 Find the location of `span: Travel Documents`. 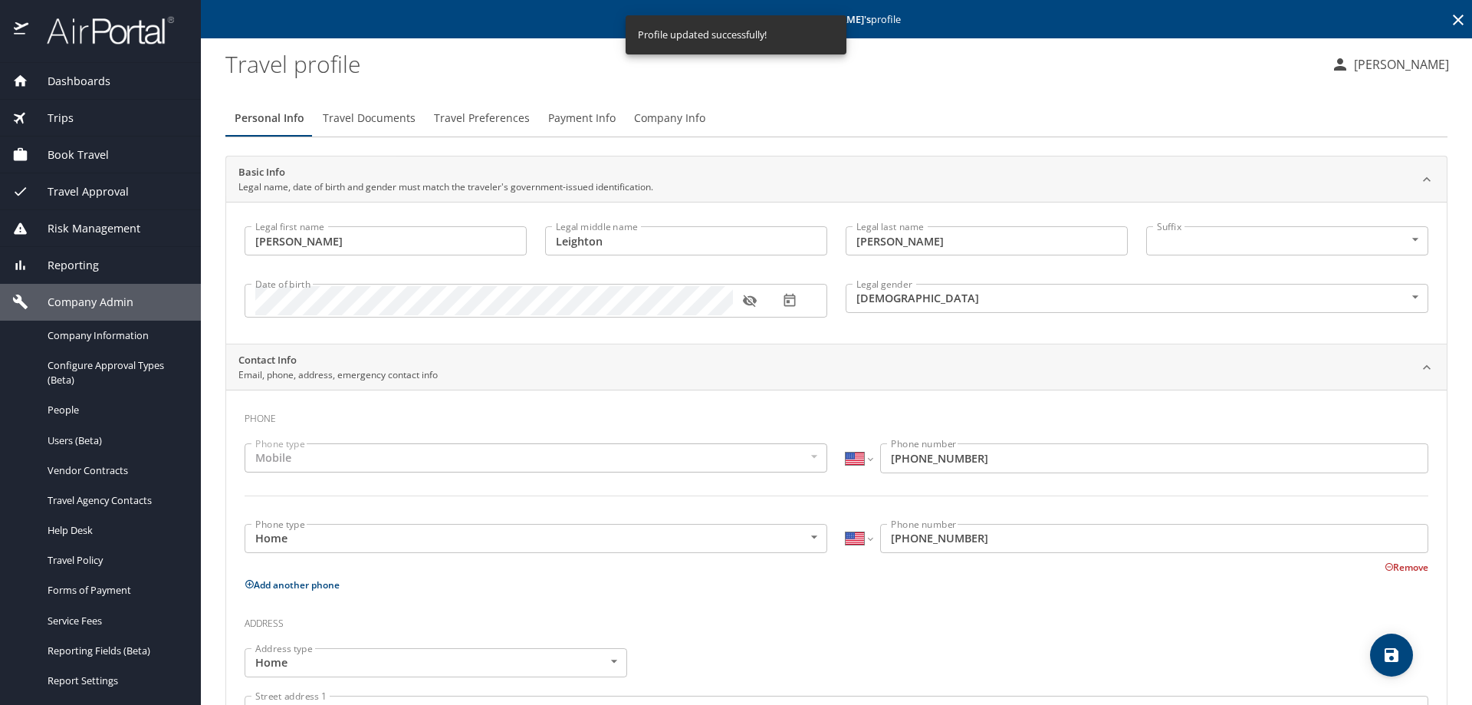

span: Travel Documents is located at coordinates (369, 118).